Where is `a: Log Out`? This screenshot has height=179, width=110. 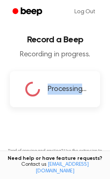
a: Log Out is located at coordinates (85, 12).